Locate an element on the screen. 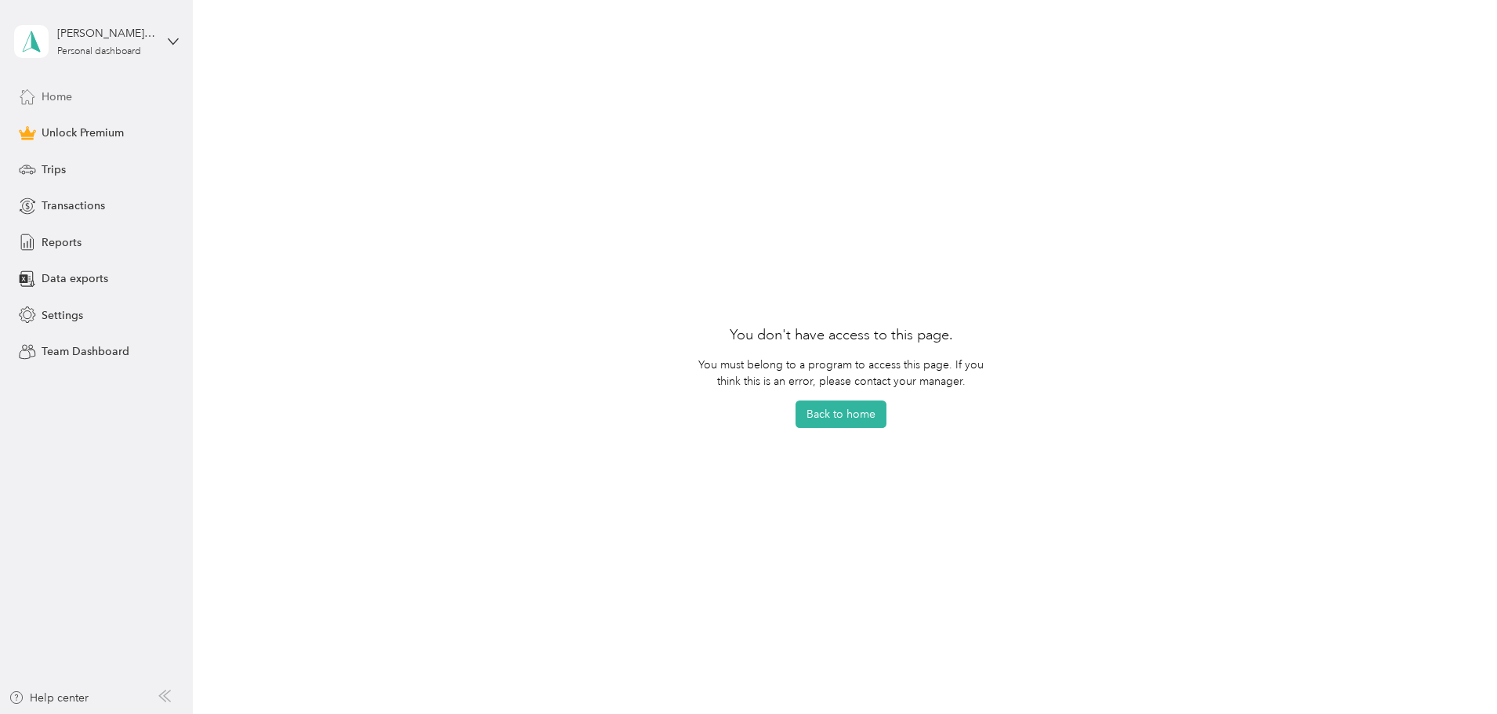 The width and height of the screenshot is (1497, 714). span: Reports is located at coordinates (61, 242).